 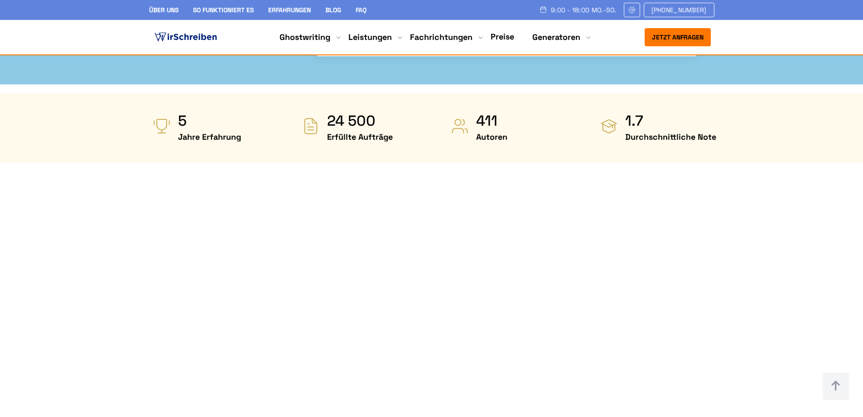 I want to click on span: Autoren, so click(x=492, y=137).